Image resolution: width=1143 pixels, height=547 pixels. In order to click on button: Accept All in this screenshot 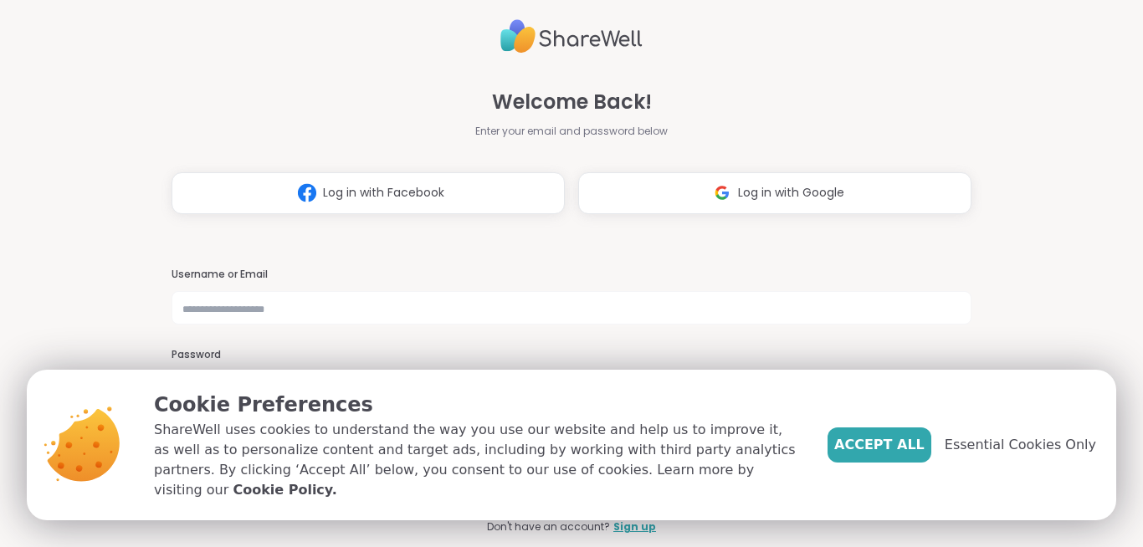, I will do `click(879, 445)`.